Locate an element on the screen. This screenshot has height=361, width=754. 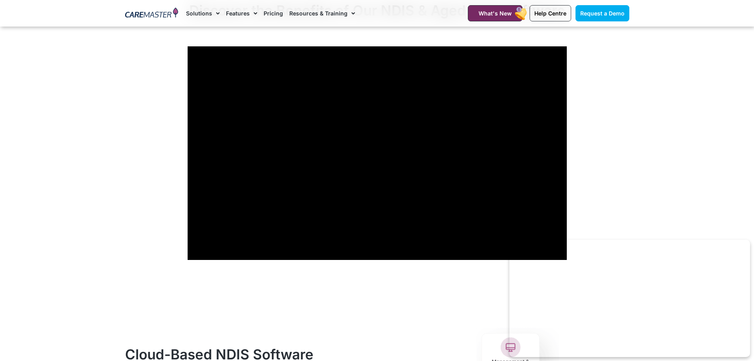
a: Help Centre is located at coordinates (550, 13).